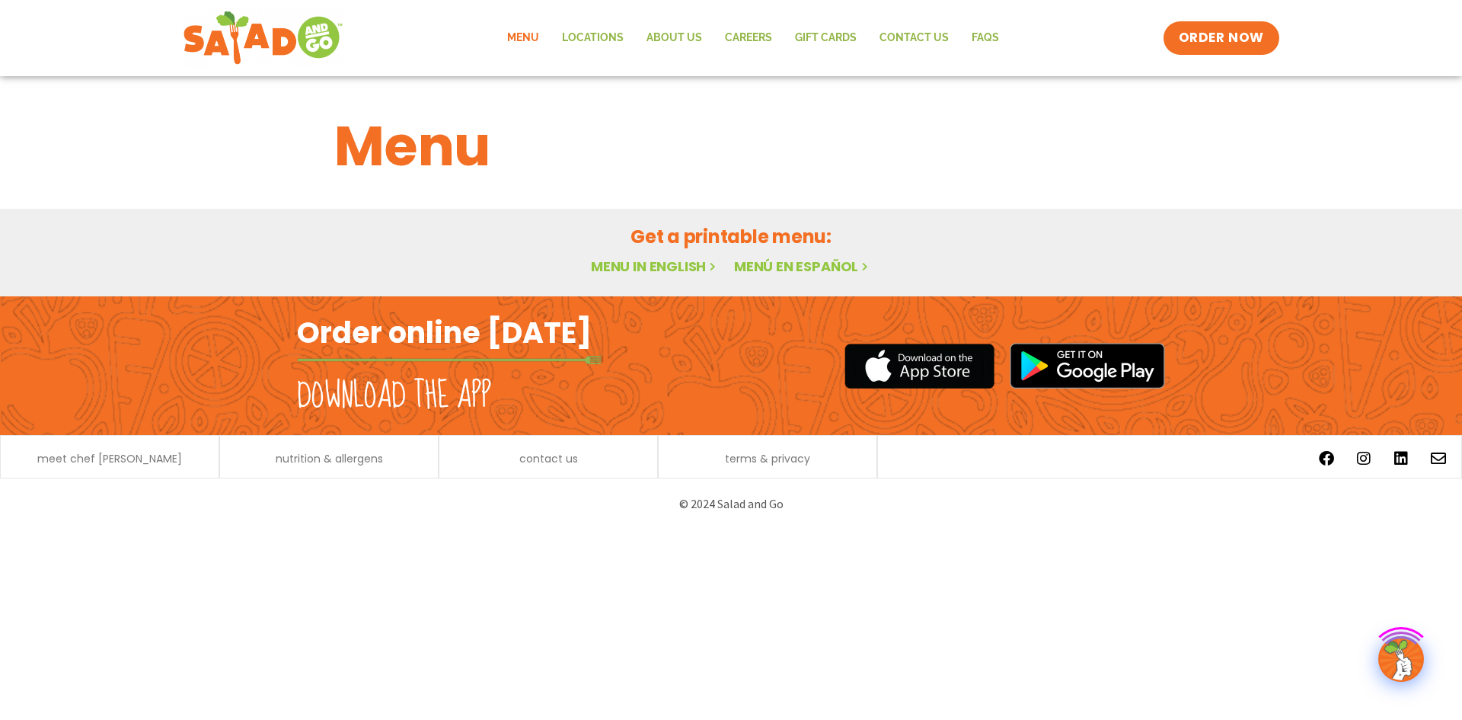 The image size is (1462, 720). What do you see at coordinates (731, 236) in the screenshot?
I see `h2: Get a printable menu:` at bounding box center [731, 236].